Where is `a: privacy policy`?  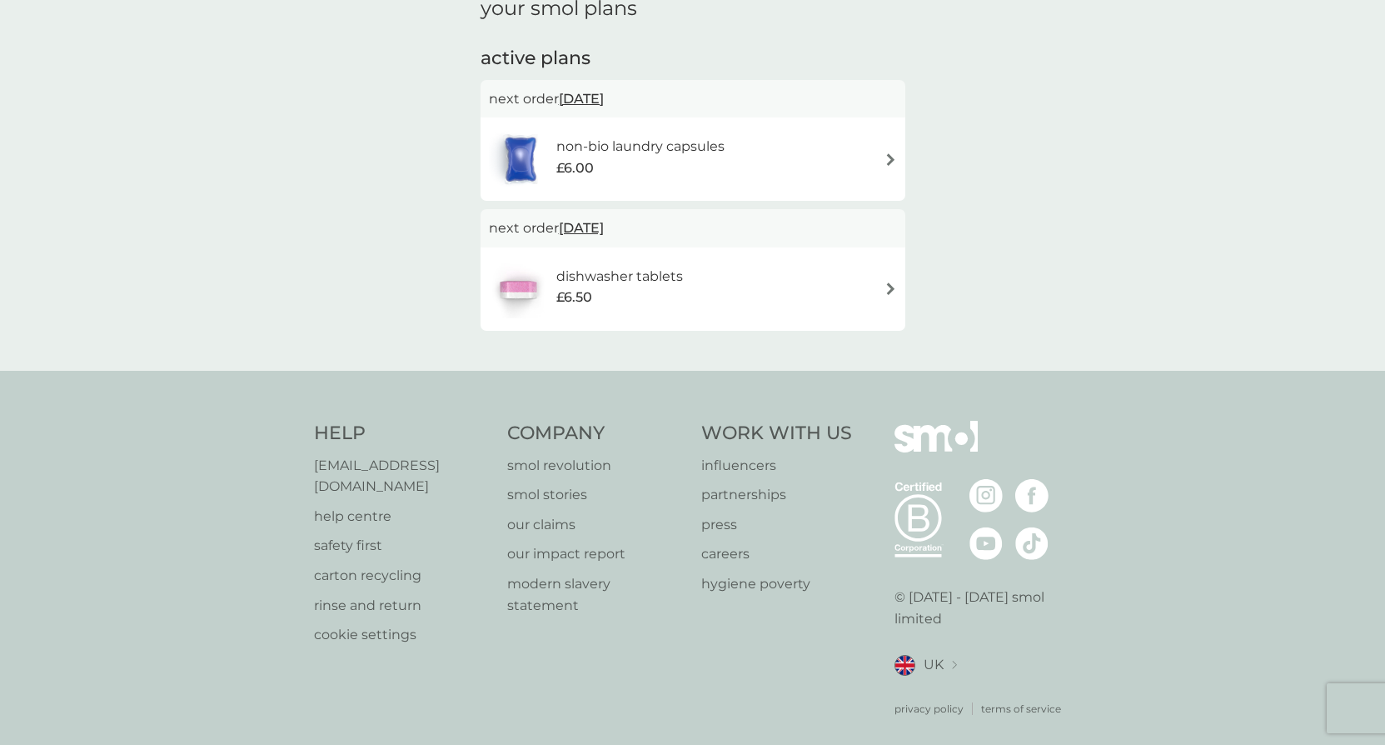
a: privacy policy is located at coordinates (929, 708).